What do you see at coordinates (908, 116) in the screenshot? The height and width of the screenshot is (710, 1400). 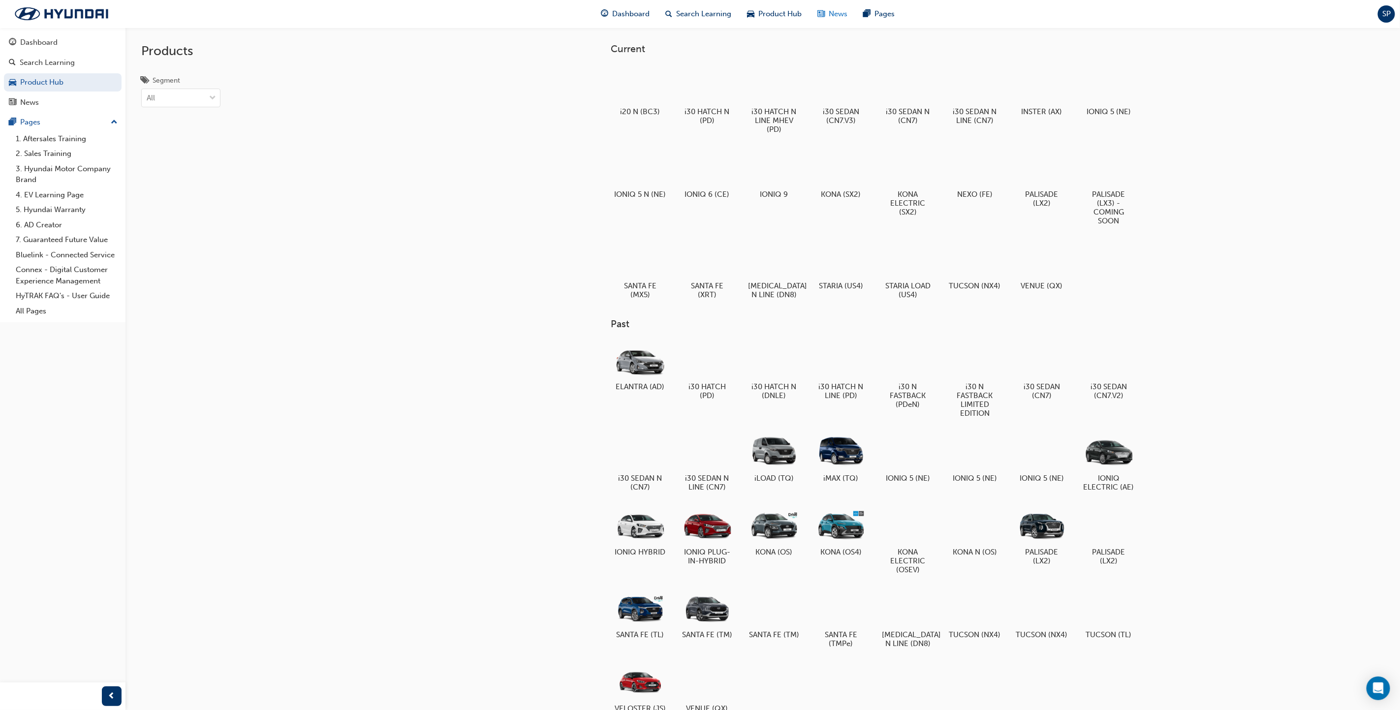 I see `h5: i30 SEDAN N (CN7)` at bounding box center [908, 116].